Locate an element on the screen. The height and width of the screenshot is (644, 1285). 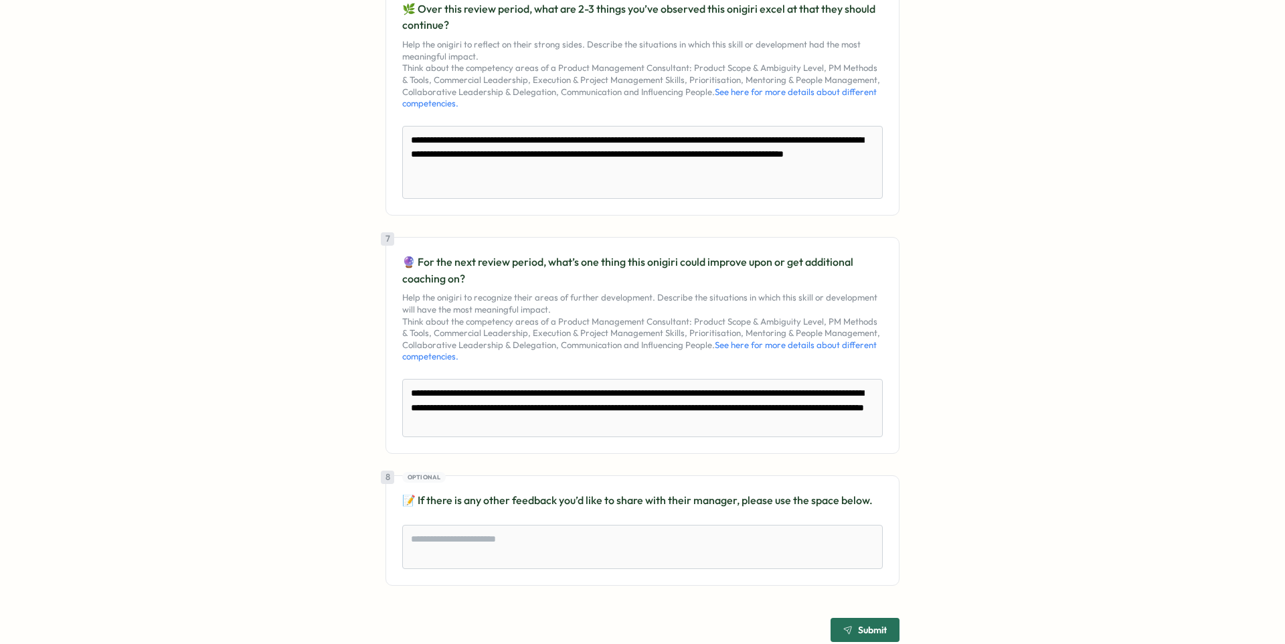
p: 🌿 Over this review period, what are 2-3 things you’ve observed this onigiri excel at that they sh... is located at coordinates (642, 17).